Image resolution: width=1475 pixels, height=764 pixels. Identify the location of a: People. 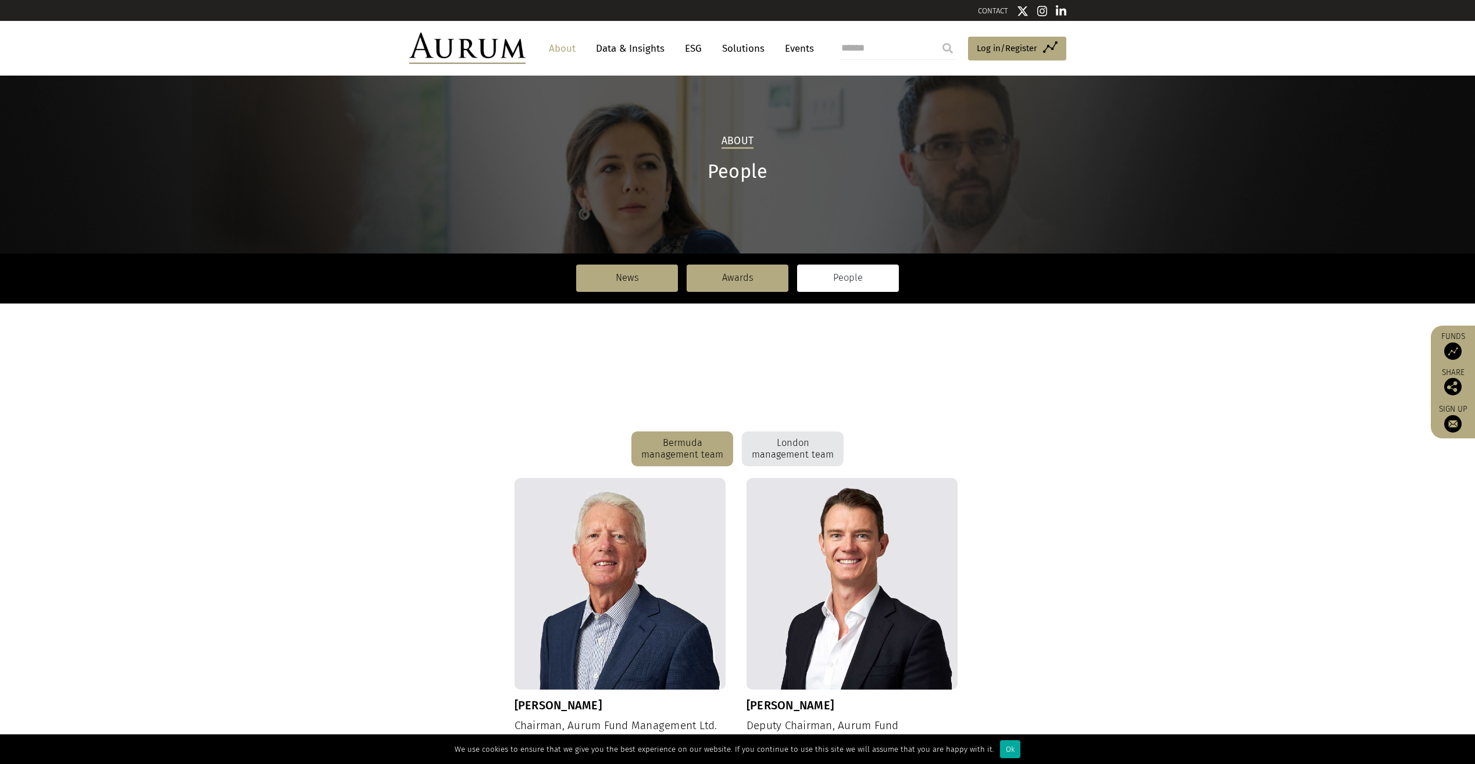
(847, 278).